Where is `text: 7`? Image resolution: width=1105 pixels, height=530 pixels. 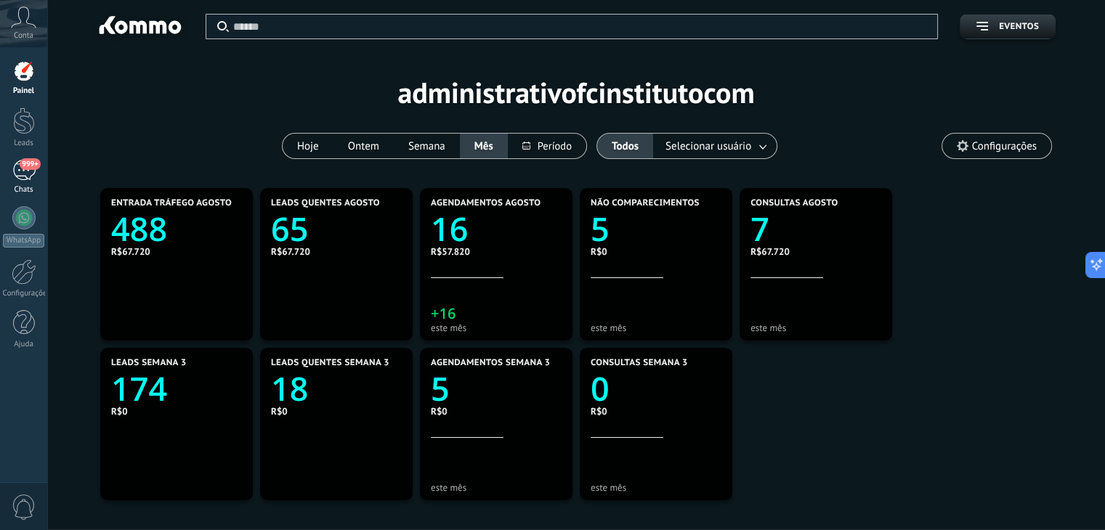 text: 7 is located at coordinates (760, 229).